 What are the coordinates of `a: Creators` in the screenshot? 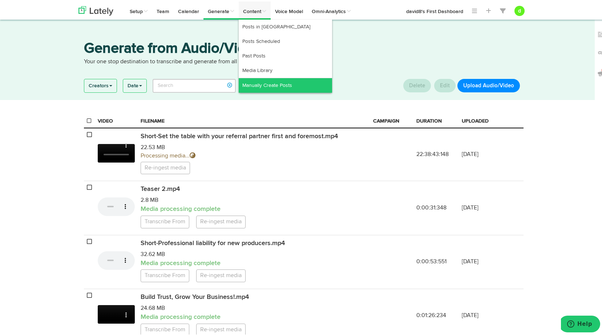 It's located at (100, 84).